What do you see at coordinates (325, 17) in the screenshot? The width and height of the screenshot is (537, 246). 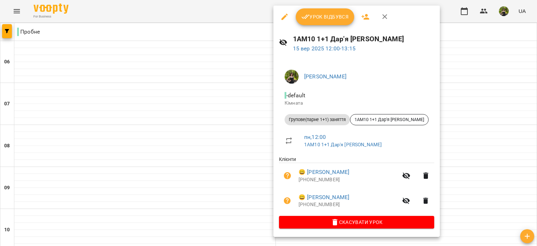 I see `span: Урок відбувся` at bounding box center [325, 17].